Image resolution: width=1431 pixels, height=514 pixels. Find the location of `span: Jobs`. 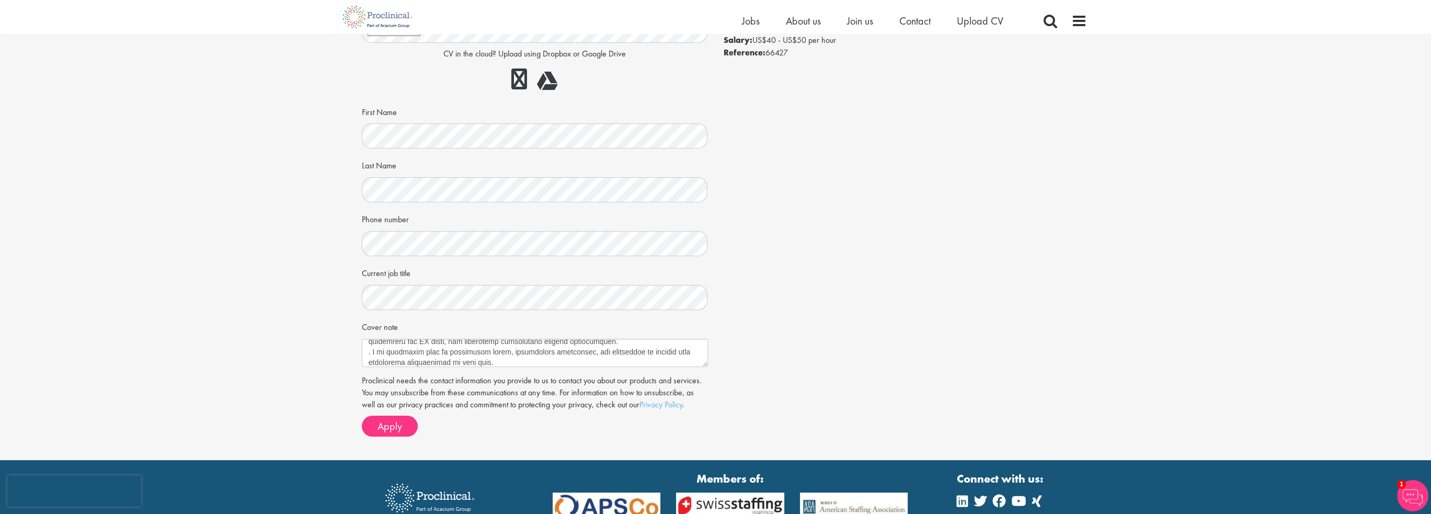

span: Jobs is located at coordinates (751, 21).